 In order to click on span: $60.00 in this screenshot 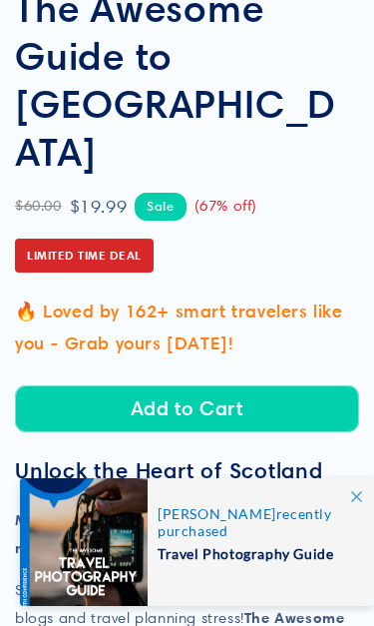, I will do `click(38, 206)`.